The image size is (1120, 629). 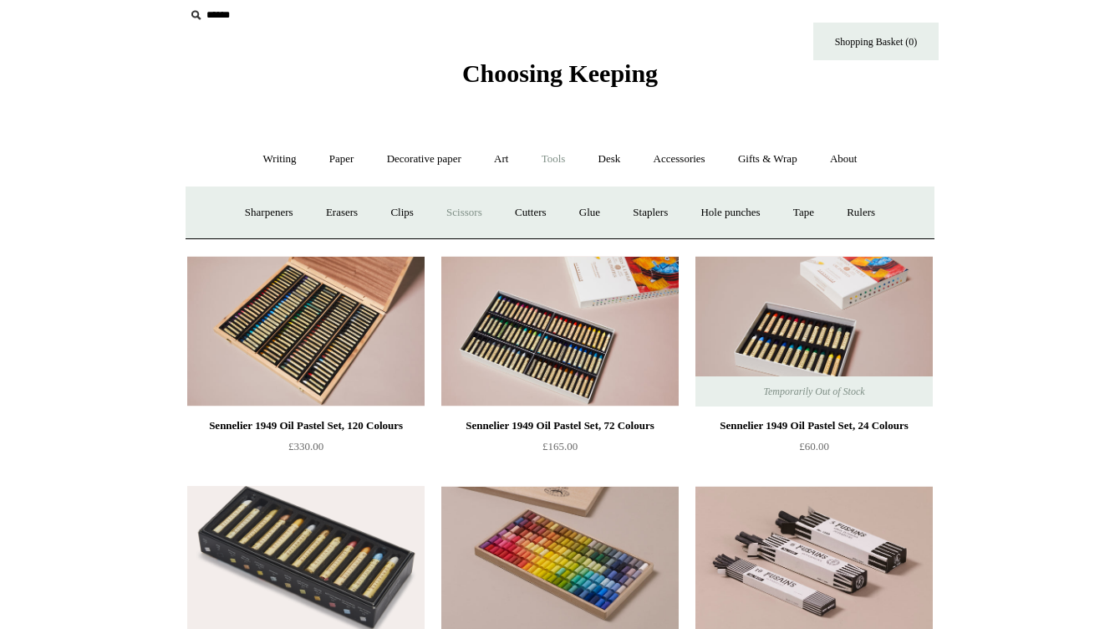 What do you see at coordinates (342, 159) in the screenshot?
I see `a: Paper` at bounding box center [342, 159].